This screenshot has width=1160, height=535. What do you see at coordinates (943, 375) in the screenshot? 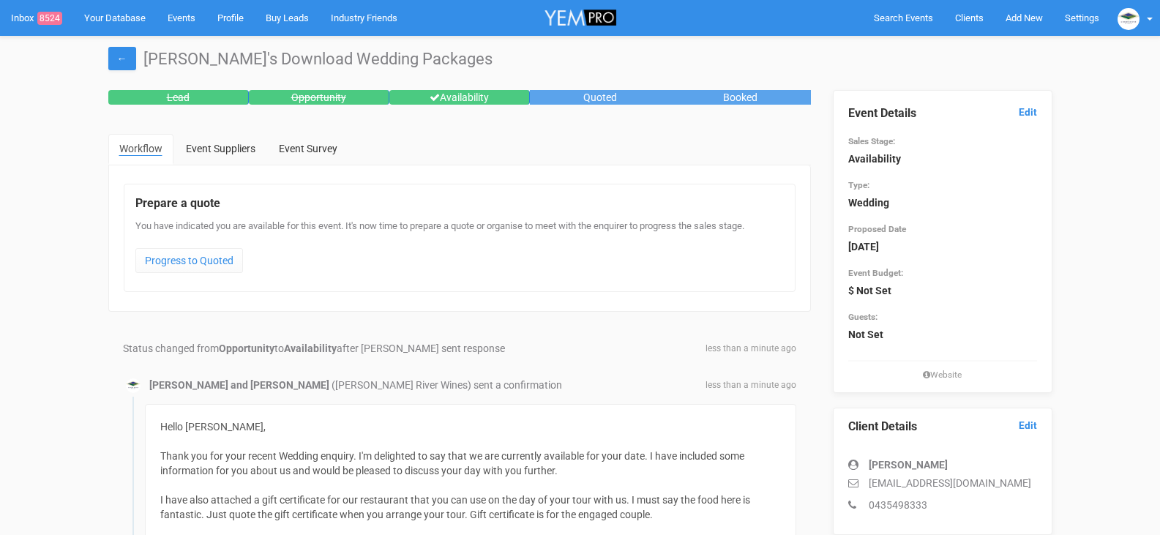
I see `small: Website` at bounding box center [943, 375].